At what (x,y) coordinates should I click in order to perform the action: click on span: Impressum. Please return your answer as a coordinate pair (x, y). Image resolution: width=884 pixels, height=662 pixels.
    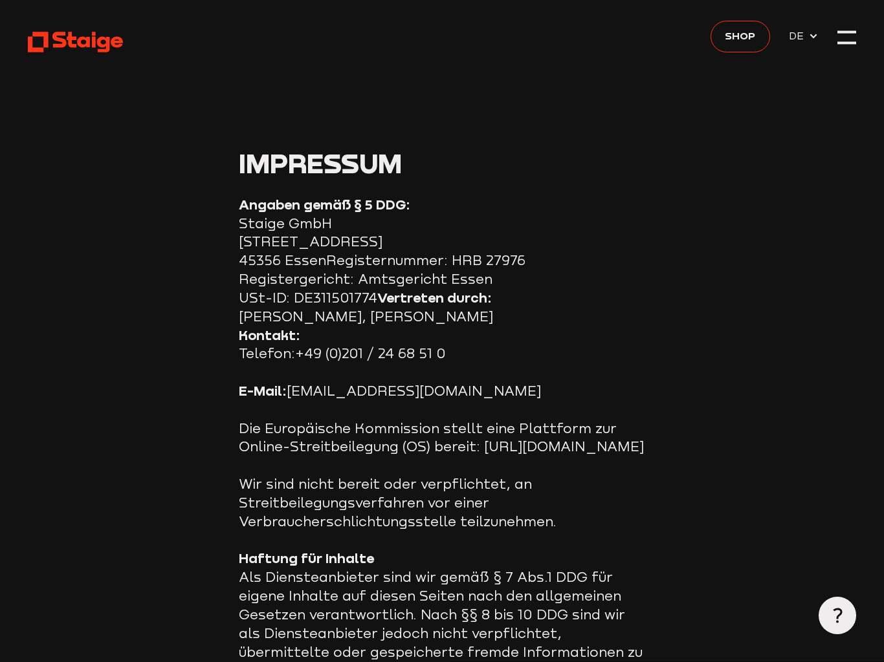
    Looking at the image, I should click on (320, 163).